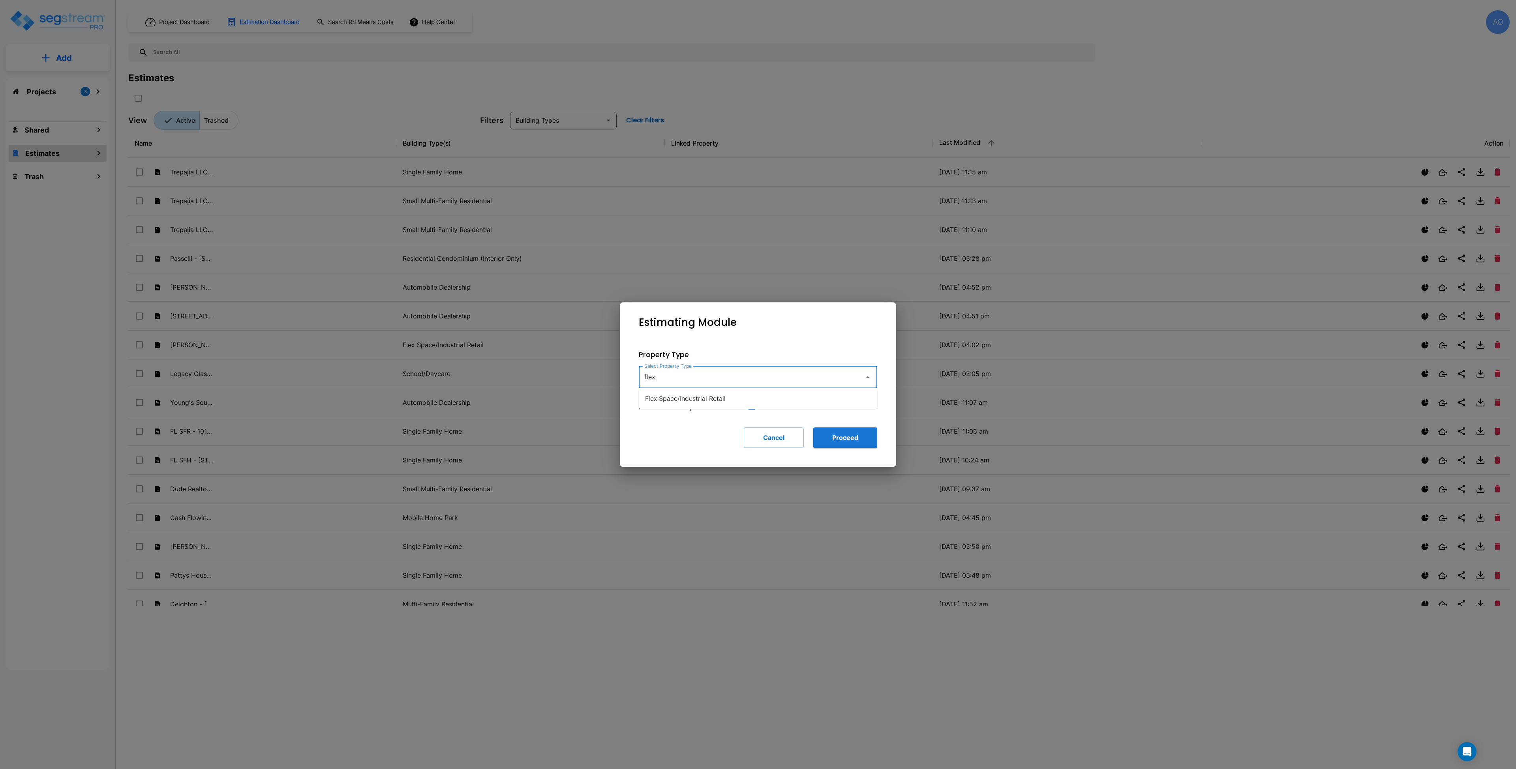 This screenshot has width=1516, height=769. I want to click on li: Flex Space/Industrial Retail, so click(758, 399).